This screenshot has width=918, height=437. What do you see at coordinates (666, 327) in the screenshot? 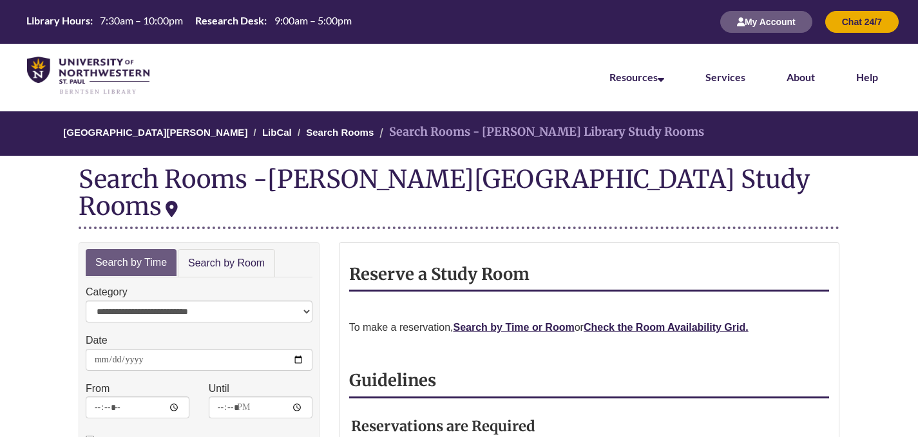
I see `a: Check the Room Availability Grid.` at bounding box center [666, 327].